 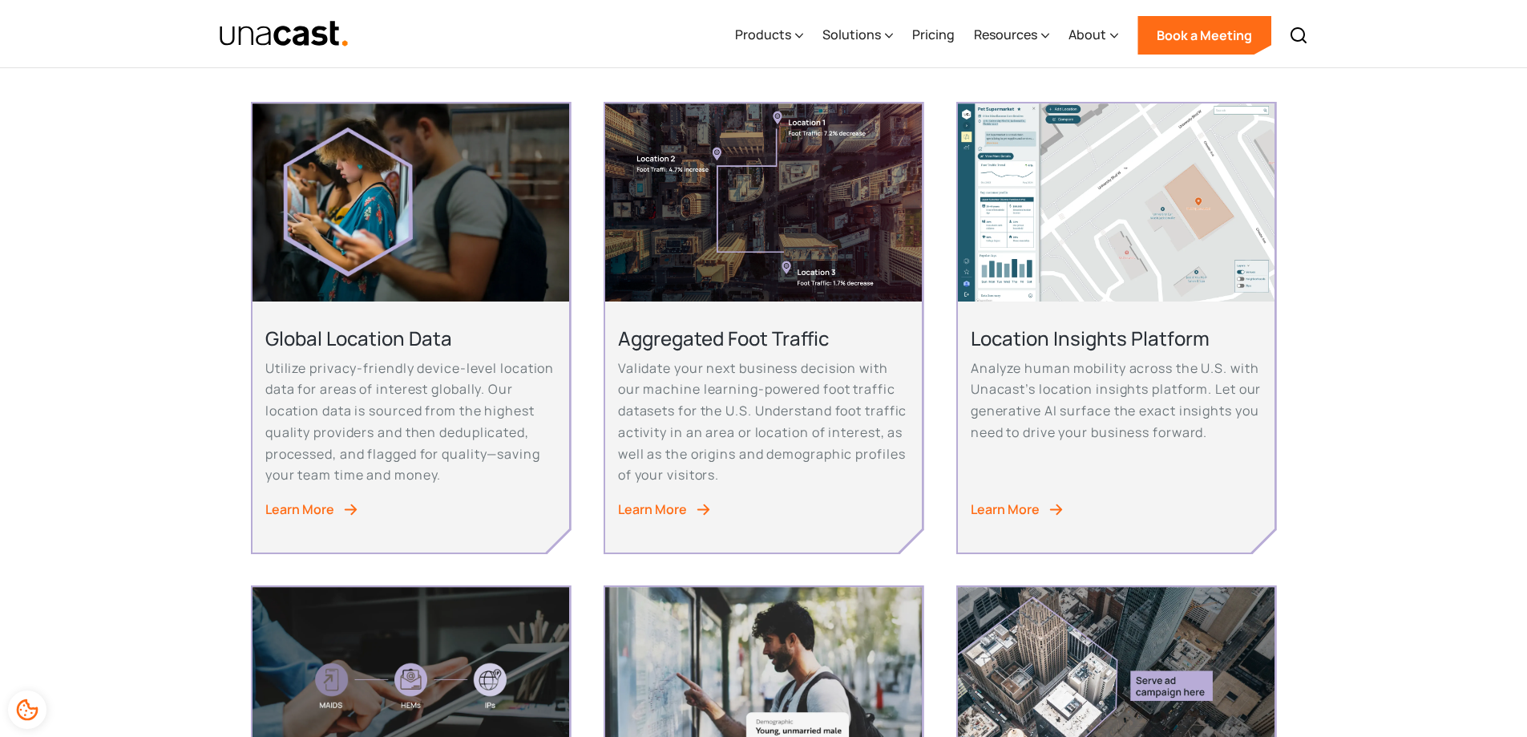 I want to click on a: Pricing, so click(x=933, y=35).